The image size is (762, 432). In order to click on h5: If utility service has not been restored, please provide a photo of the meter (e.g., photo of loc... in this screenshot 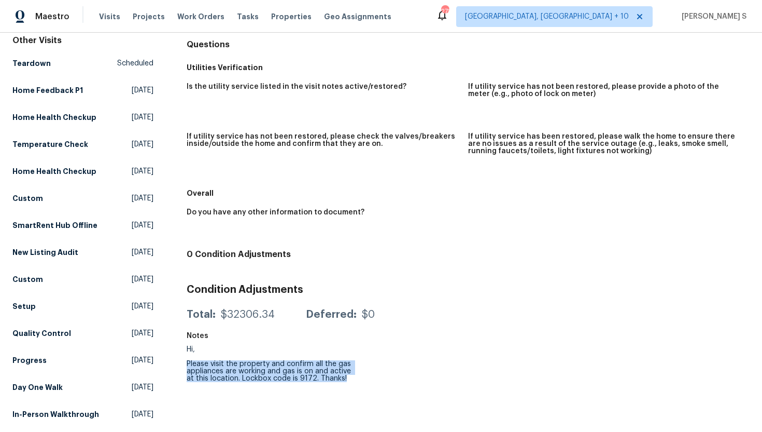, I will do `click(605, 90)`.